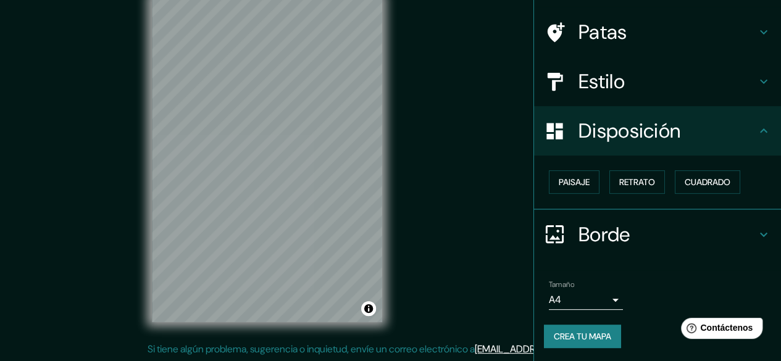 Image resolution: width=781 pixels, height=361 pixels. Describe the element at coordinates (586, 300) in the screenshot. I see `div: A4` at that location.